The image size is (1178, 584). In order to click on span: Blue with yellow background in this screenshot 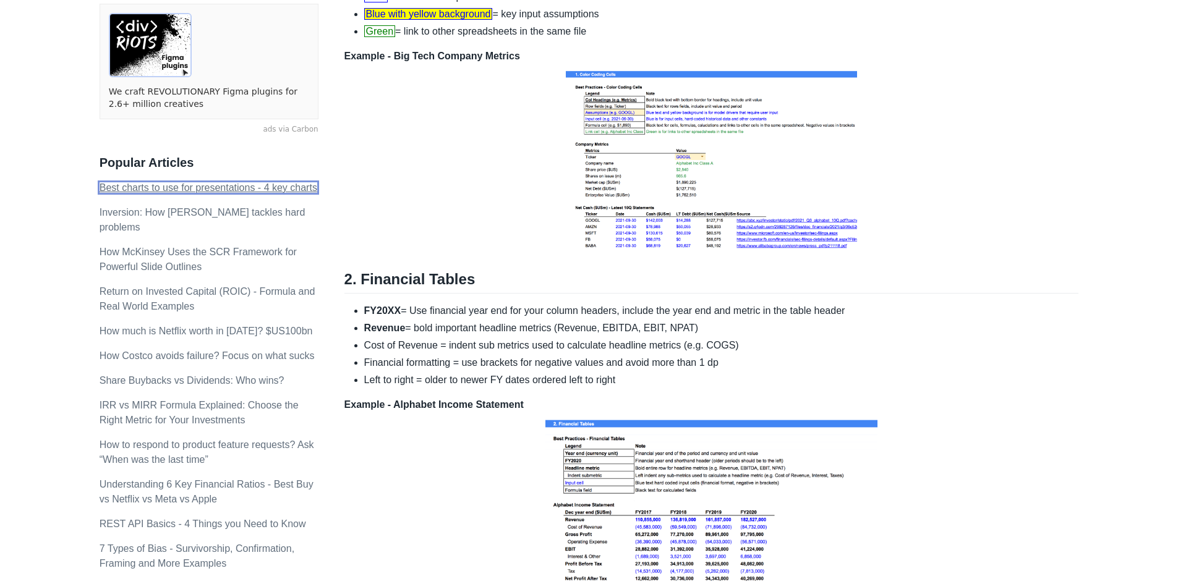, I will do `click(428, 14)`.